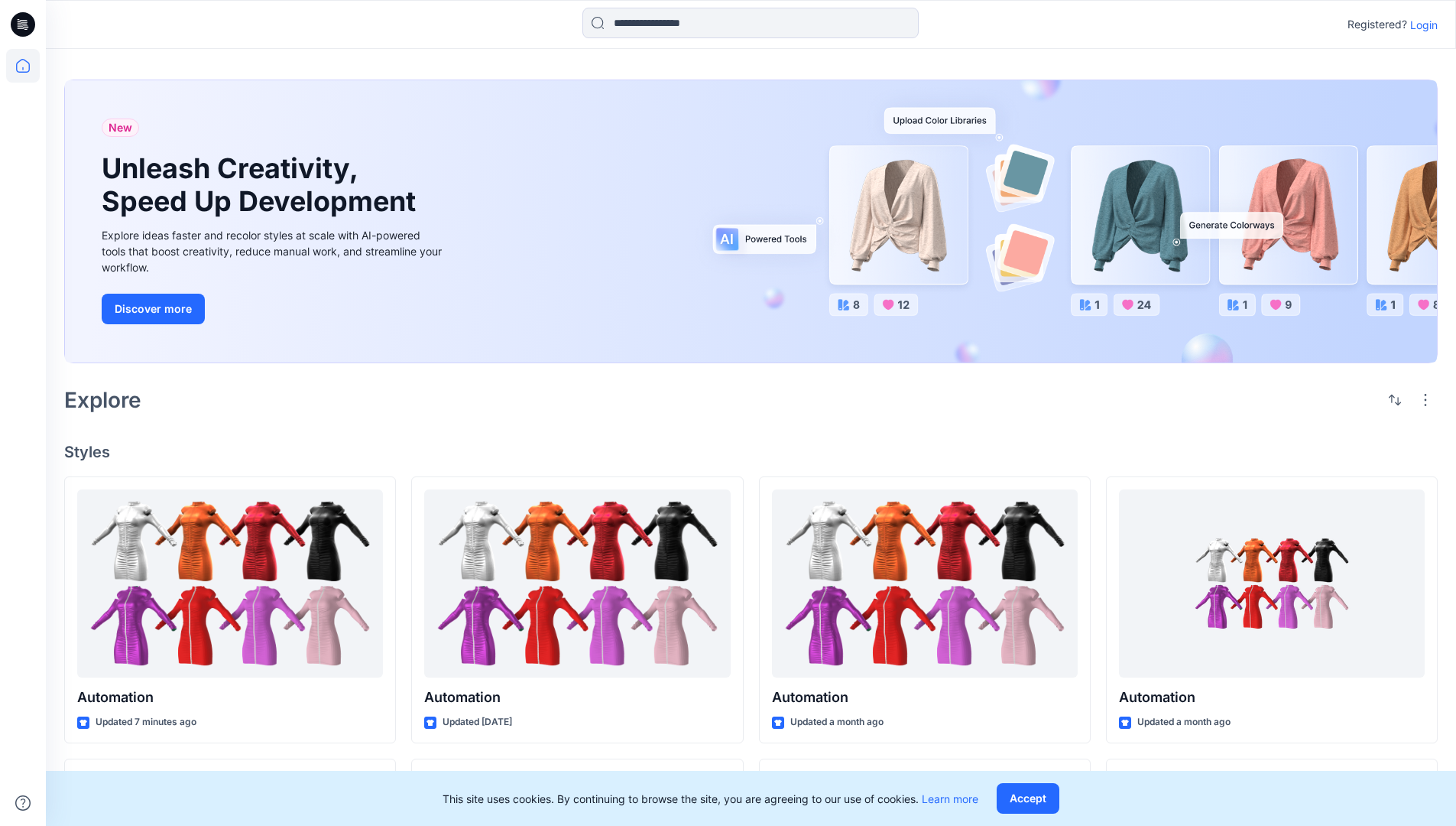 This screenshot has height=826, width=1456. Describe the element at coordinates (1378, 25) in the screenshot. I see `p: Registered?` at that location.